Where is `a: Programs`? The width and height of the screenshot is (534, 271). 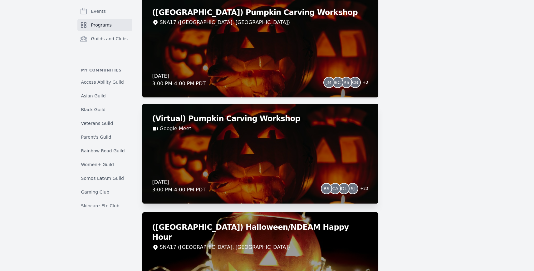
a: Programs is located at coordinates (105, 25).